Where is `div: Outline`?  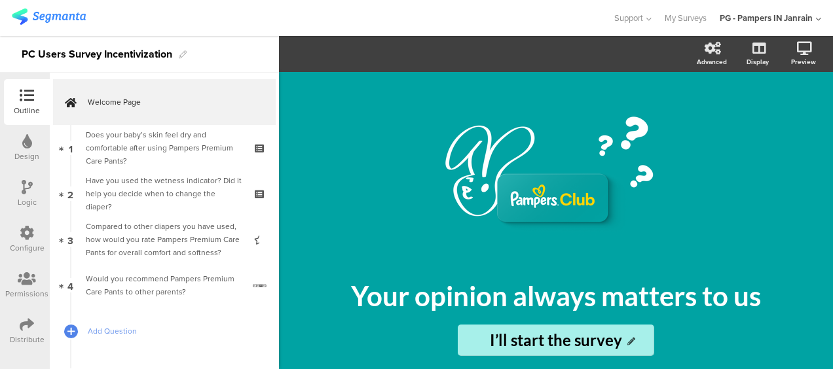 div: Outline is located at coordinates (27, 111).